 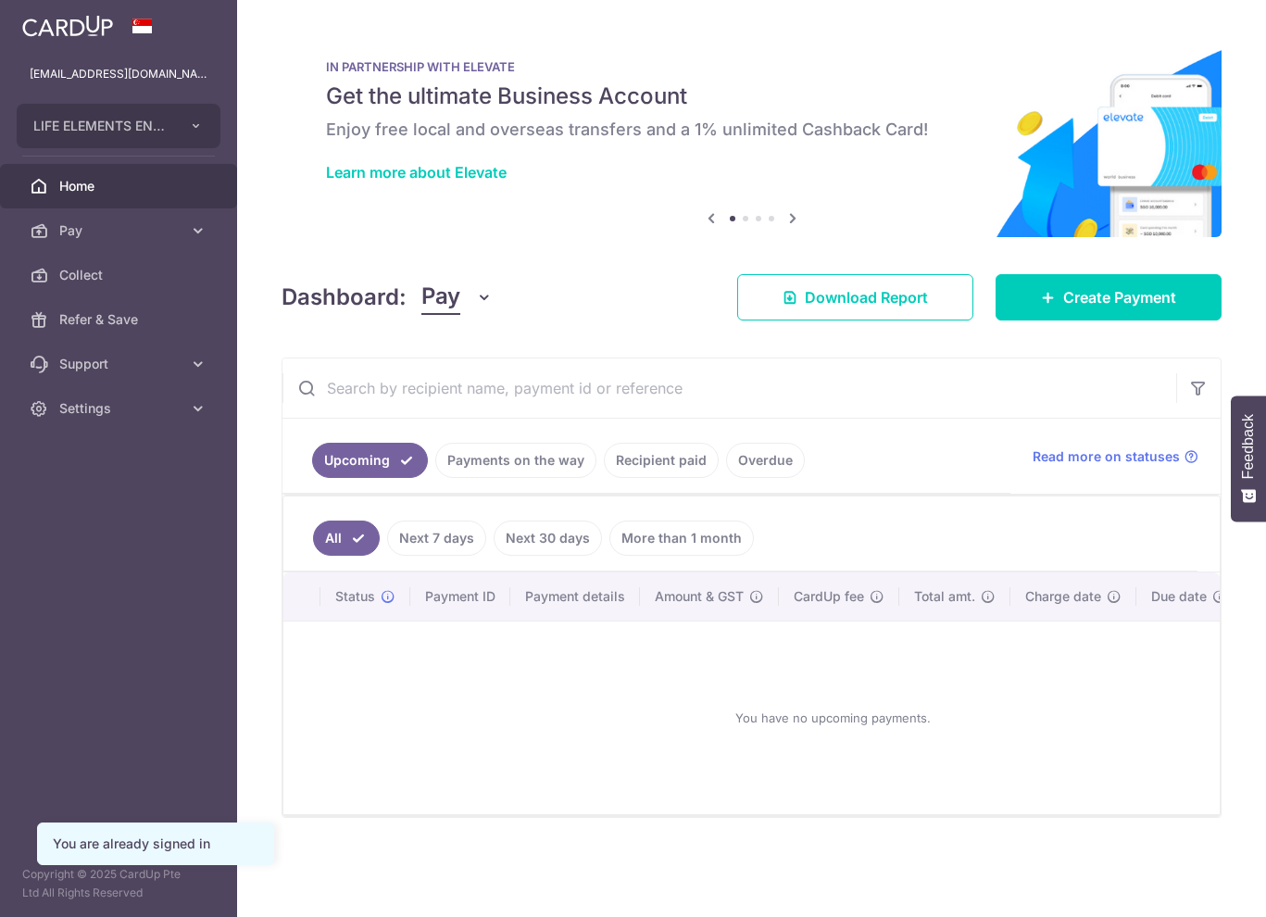 I want to click on span: Refer & Save, so click(x=120, y=320).